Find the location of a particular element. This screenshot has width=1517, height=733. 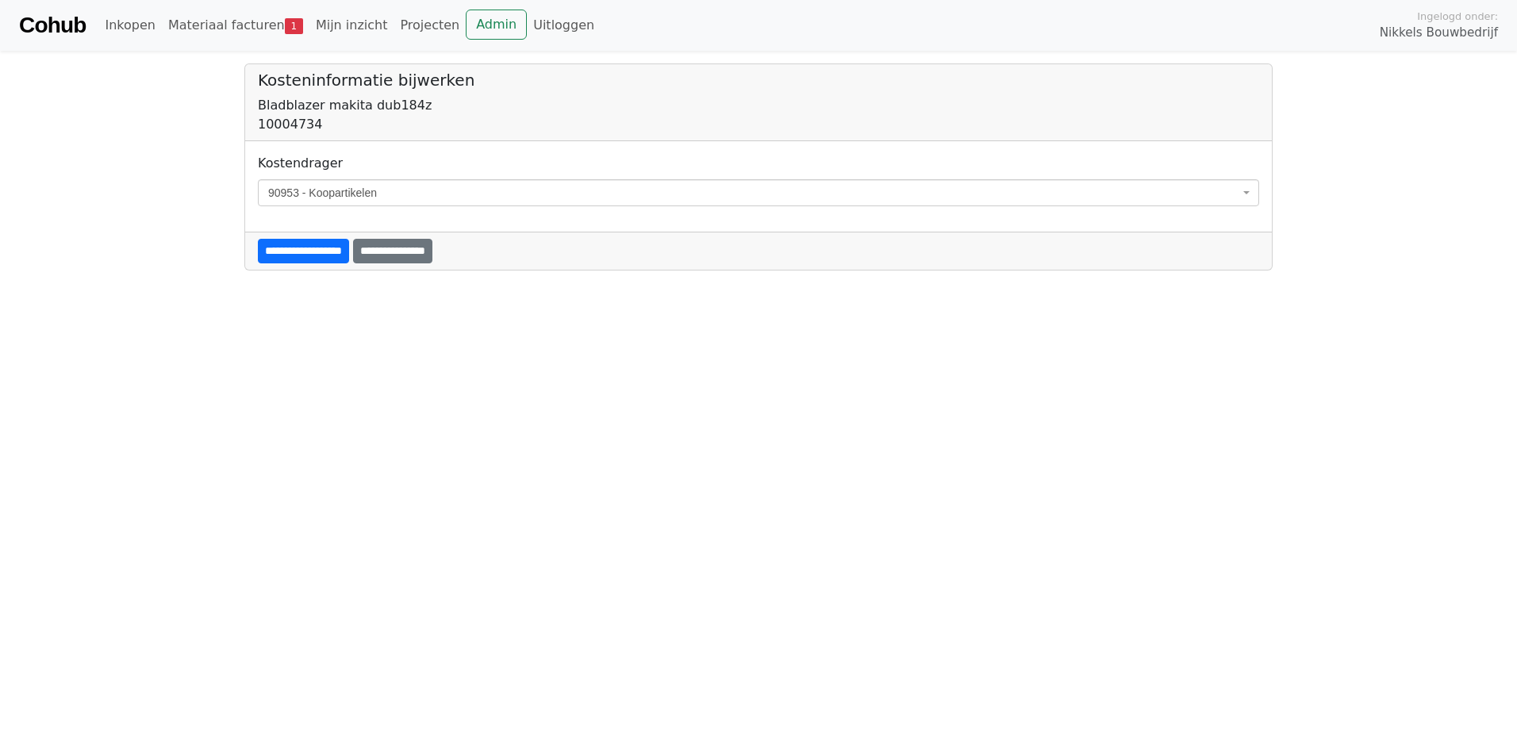

span: Ingelogd onder: is located at coordinates (1457, 16).